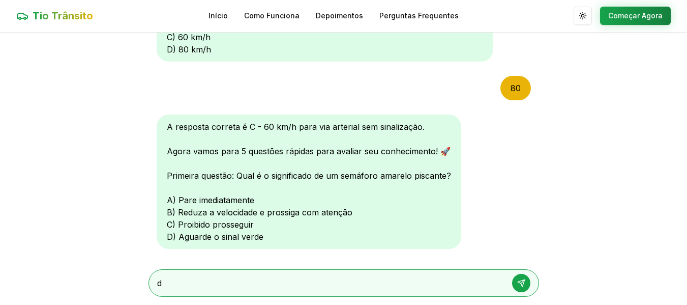 This screenshot has width=687, height=305. I want to click on textarea: d, so click(329, 283).